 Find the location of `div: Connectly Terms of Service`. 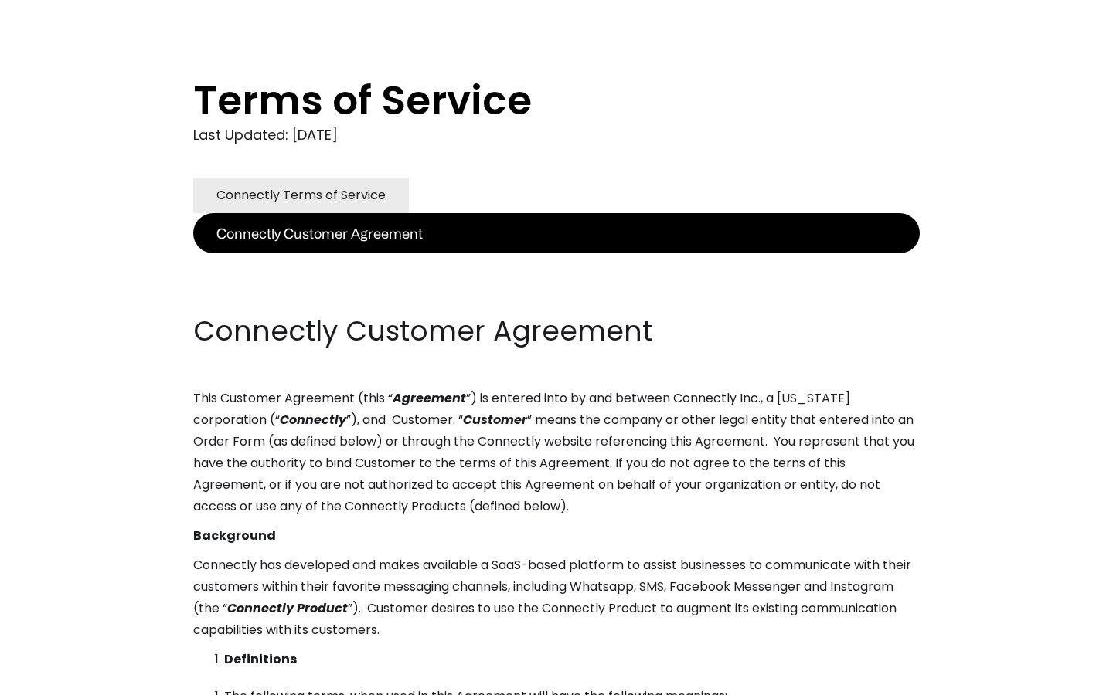

div: Connectly Terms of Service is located at coordinates (301, 196).